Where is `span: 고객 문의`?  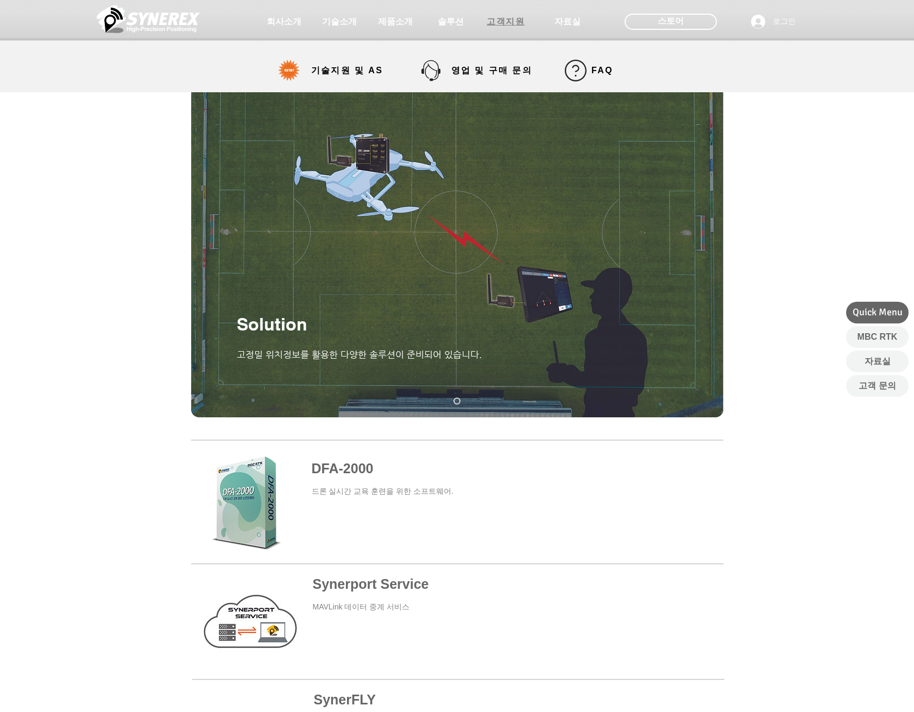 span: 고객 문의 is located at coordinates (877, 386).